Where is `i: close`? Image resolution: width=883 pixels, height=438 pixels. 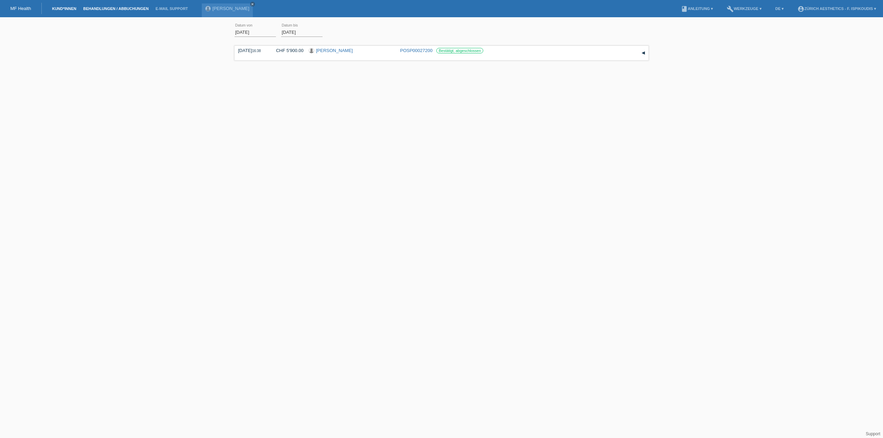 i: close is located at coordinates (252, 4).